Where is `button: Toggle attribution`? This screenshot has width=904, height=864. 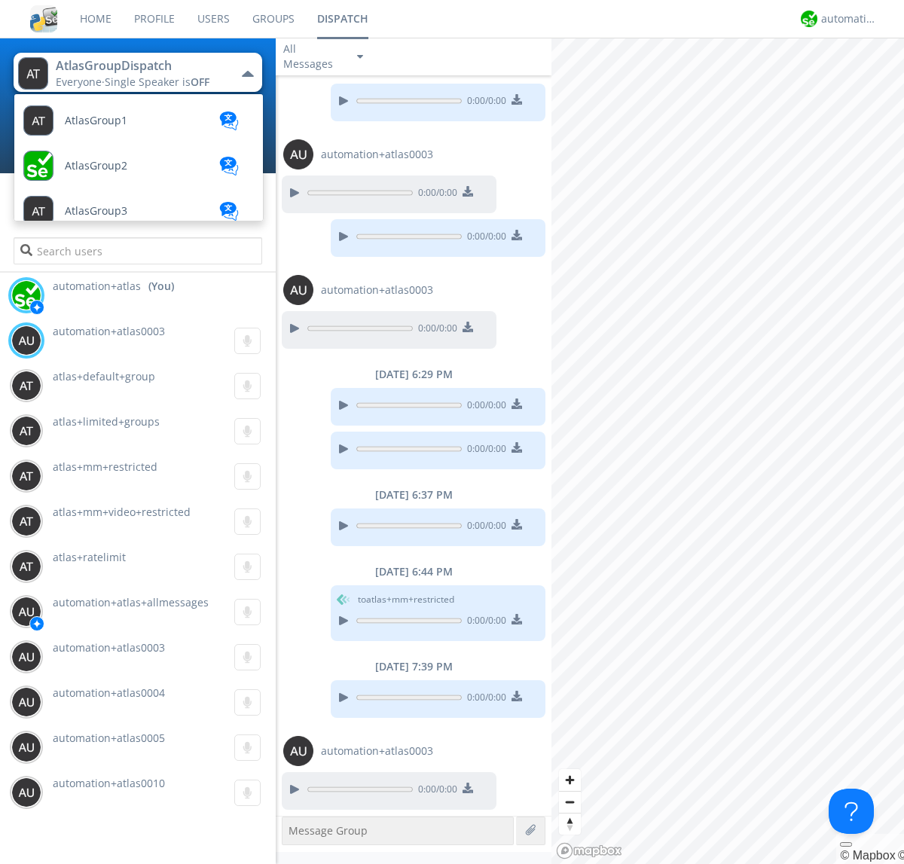
button: Toggle attribution is located at coordinates (846, 844).